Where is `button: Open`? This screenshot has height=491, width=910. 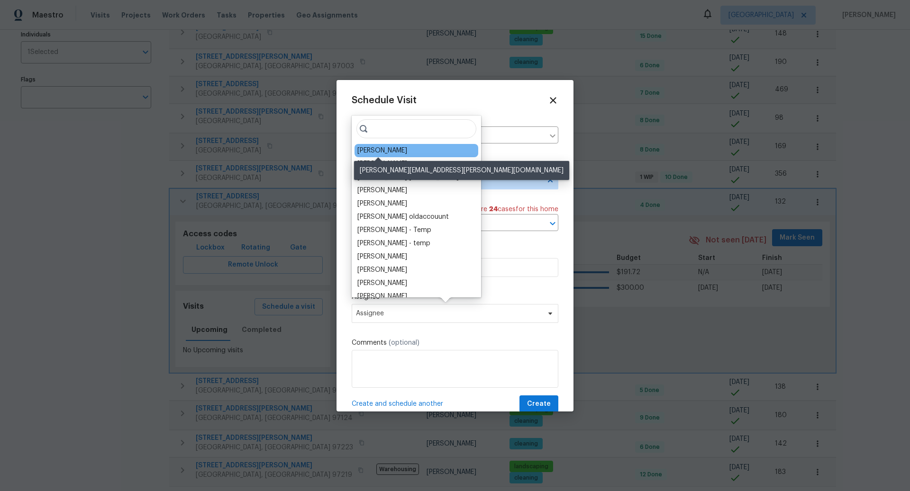 button: Open is located at coordinates (552, 224).